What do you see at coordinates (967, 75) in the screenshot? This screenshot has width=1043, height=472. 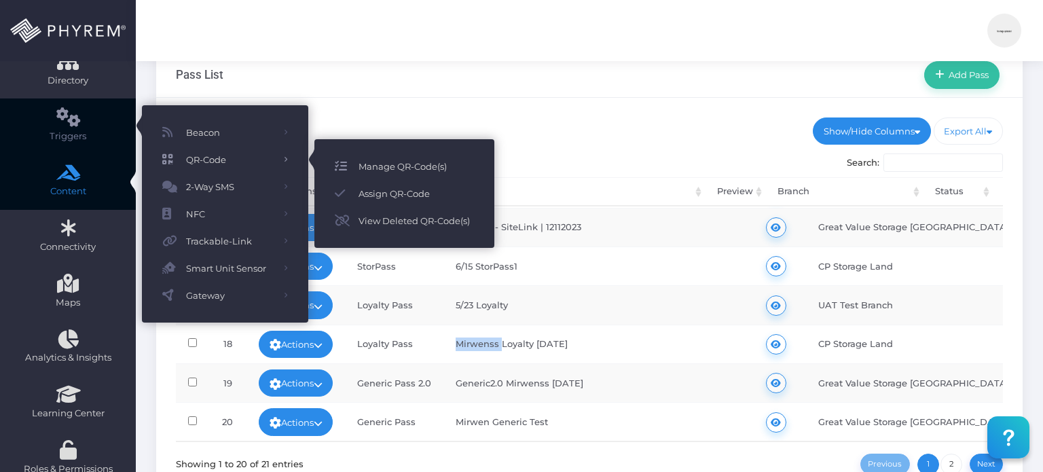 I see `span: Add Pass` at bounding box center [967, 75].